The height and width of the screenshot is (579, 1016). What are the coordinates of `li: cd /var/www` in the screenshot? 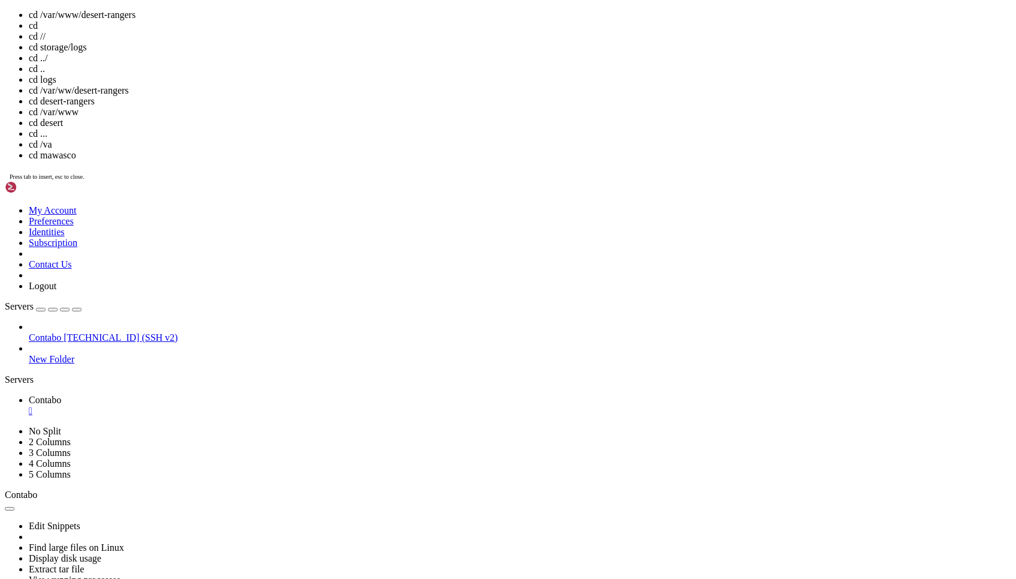 It's located at (520, 112).